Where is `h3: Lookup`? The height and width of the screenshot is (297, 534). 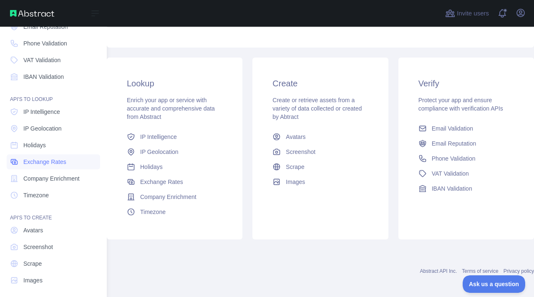
h3: Lookup is located at coordinates (175, 84).